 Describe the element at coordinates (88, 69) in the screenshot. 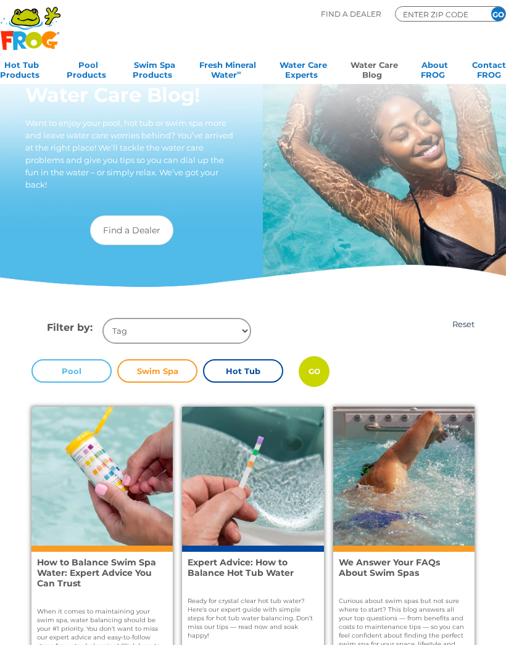

I see `a: PoolProducts` at that location.